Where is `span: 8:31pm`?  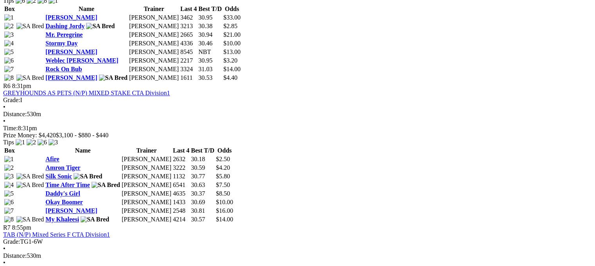 span: 8:31pm is located at coordinates (22, 86).